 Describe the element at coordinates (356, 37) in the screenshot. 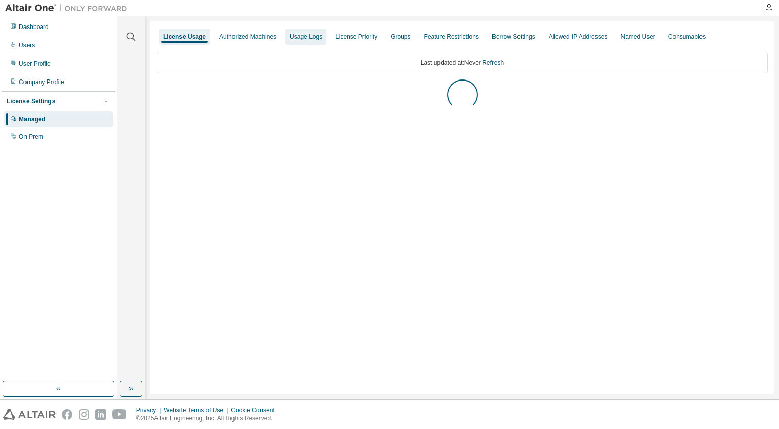

I see `div: License Priority` at that location.